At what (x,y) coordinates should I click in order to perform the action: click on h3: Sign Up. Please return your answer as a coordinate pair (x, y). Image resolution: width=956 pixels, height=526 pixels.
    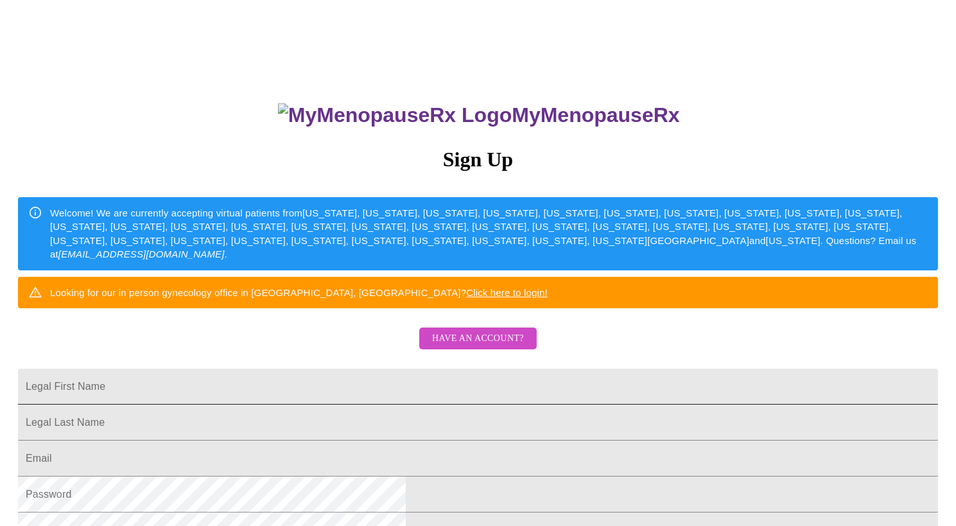
    Looking at the image, I should click on (478, 159).